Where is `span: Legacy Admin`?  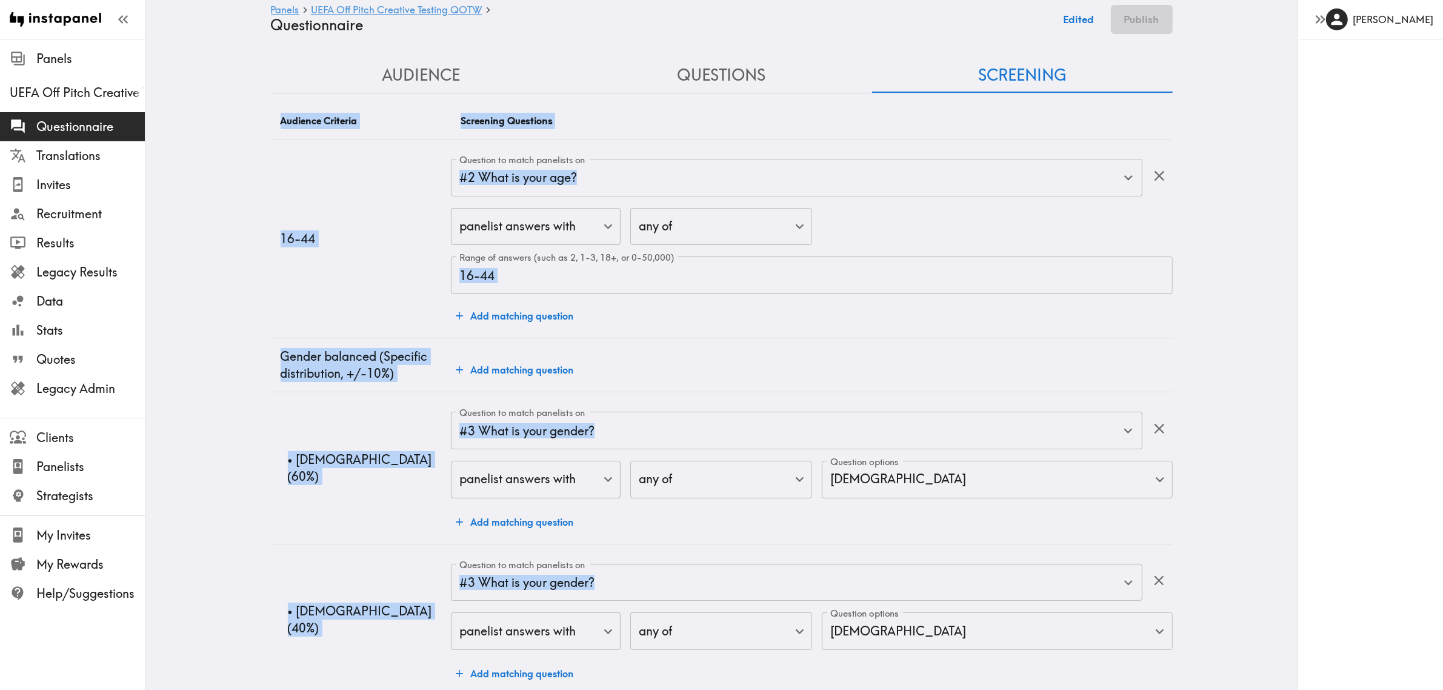
span: Legacy Admin is located at coordinates (90, 388).